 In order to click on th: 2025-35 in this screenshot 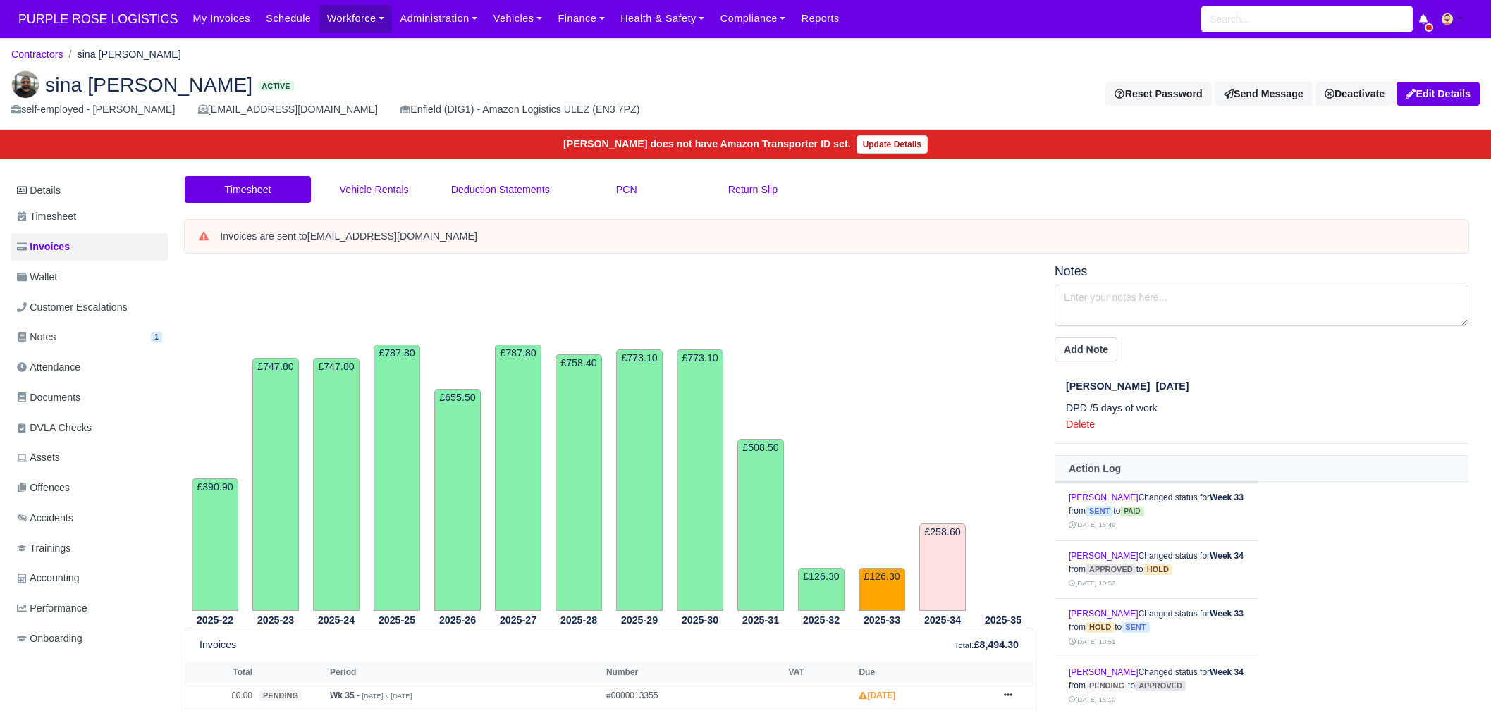, I will do `click(1003, 620)`.